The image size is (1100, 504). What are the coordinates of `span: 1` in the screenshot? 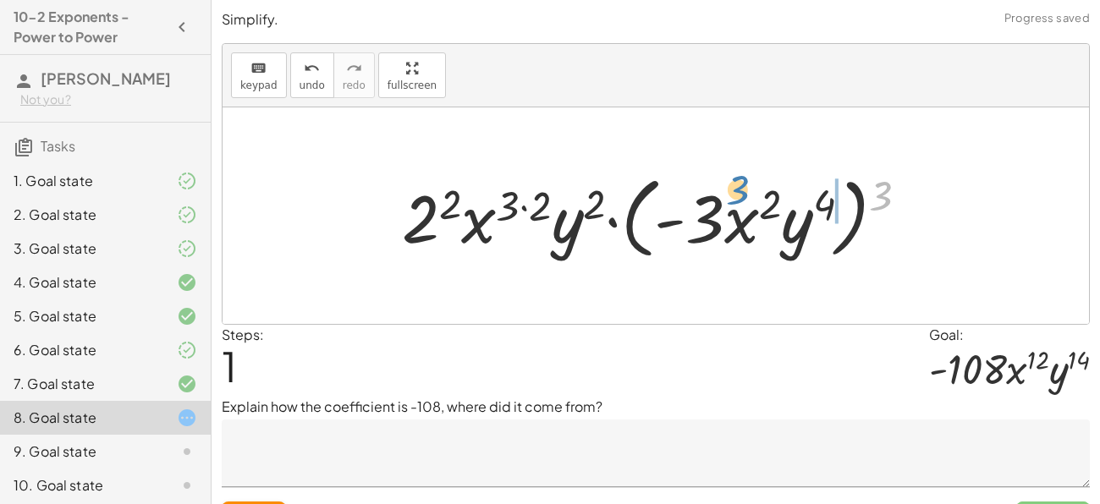 It's located at (229, 366).